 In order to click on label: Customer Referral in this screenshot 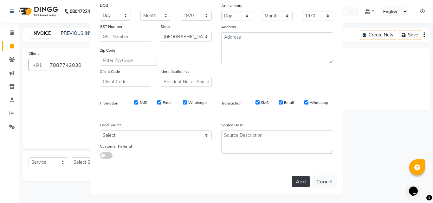, I will do `click(116, 146)`.